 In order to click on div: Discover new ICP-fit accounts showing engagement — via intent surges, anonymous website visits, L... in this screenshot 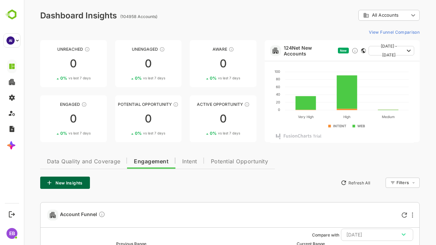, I will do `click(331, 51)`.